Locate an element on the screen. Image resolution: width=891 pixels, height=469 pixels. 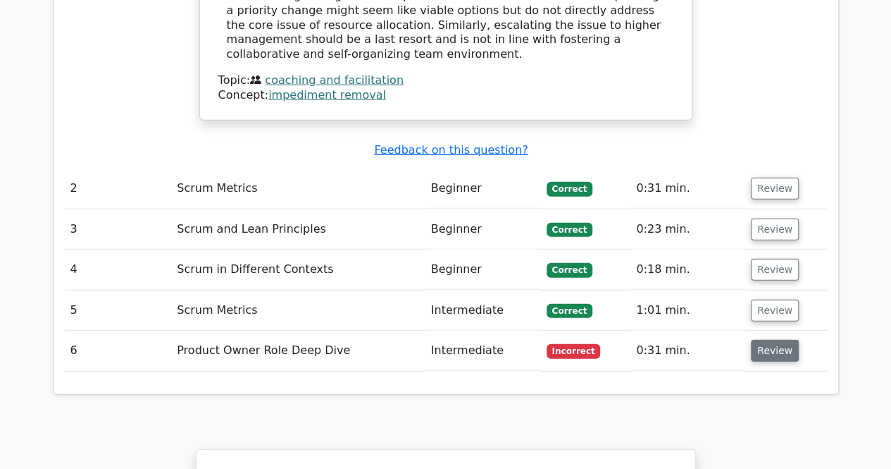
a: impediment removal is located at coordinates (327, 94).